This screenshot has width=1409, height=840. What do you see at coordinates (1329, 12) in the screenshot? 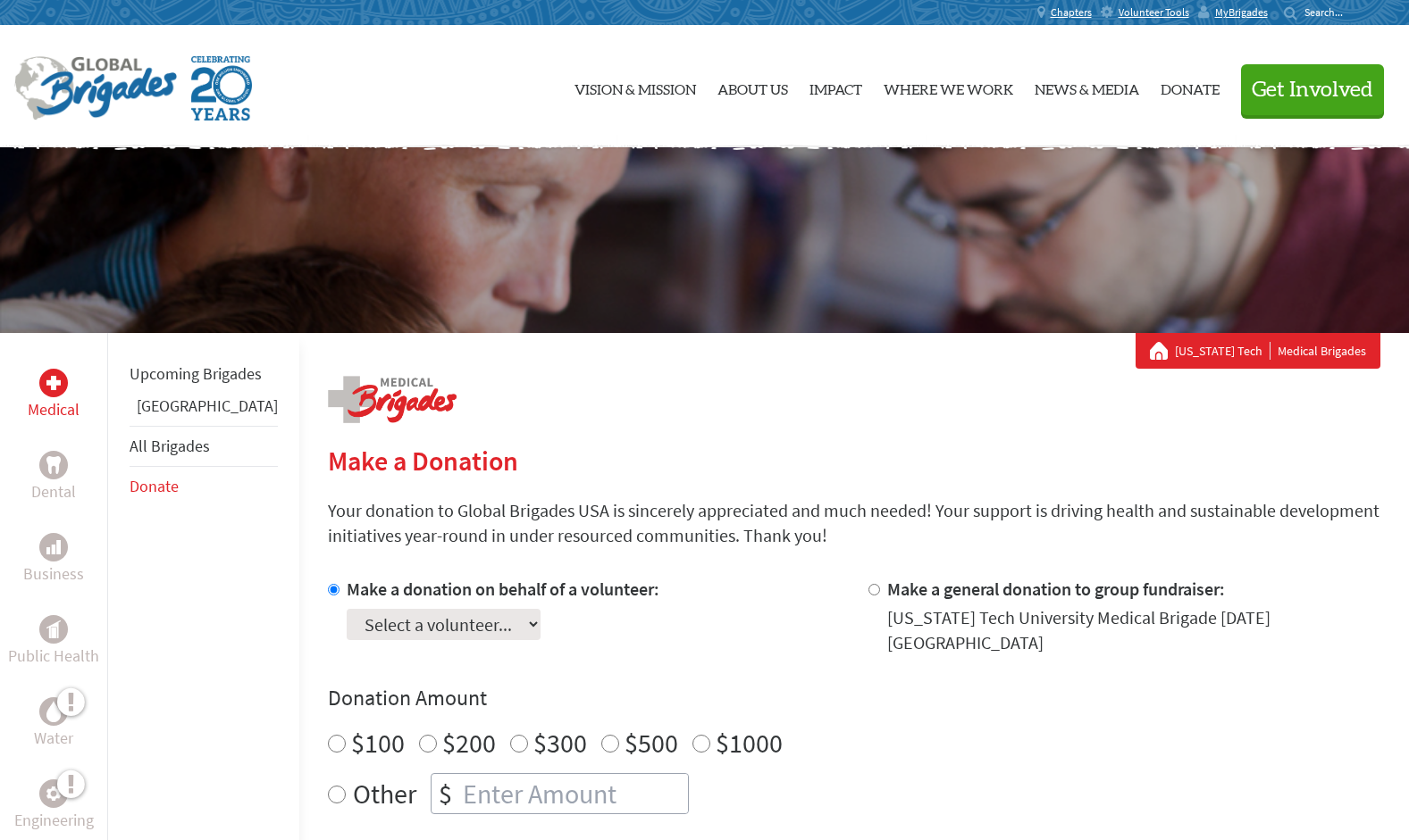
I see `input: Search...` at bounding box center [1329, 12].